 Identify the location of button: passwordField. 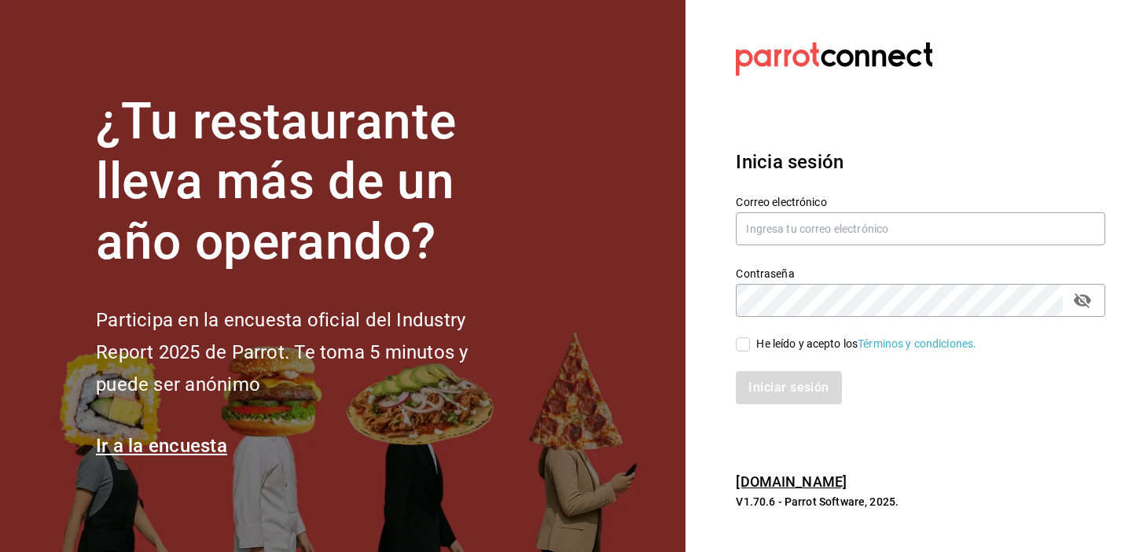
(1083, 300).